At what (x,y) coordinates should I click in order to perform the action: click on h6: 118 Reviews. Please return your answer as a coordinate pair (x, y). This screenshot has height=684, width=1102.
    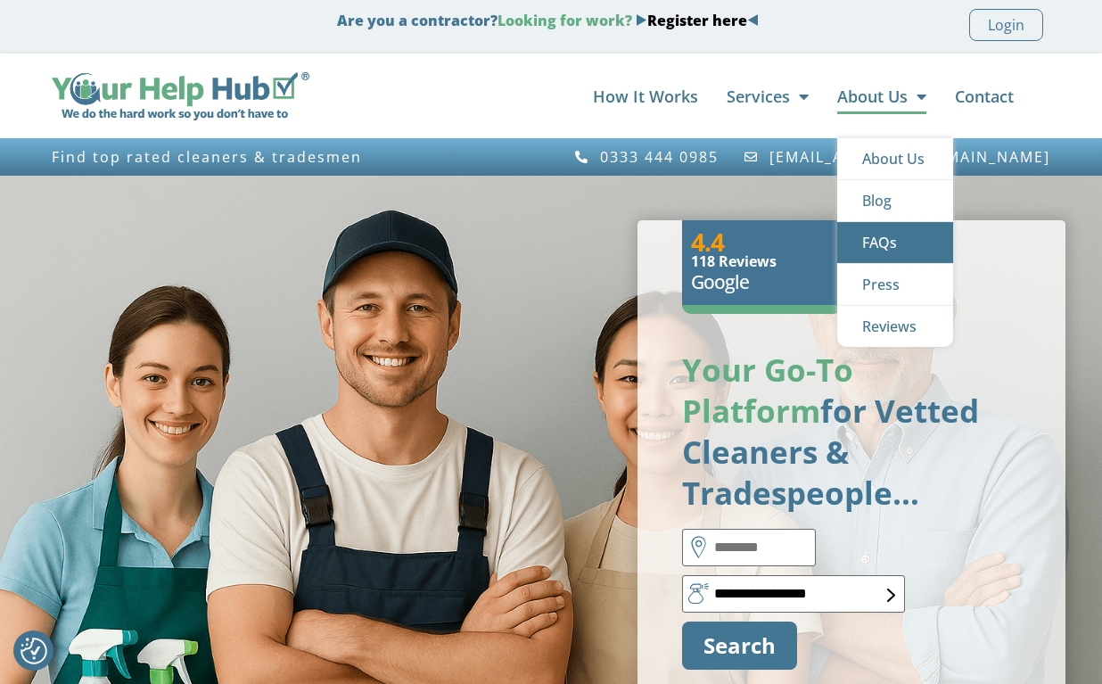
    Looking at the image, I should click on (762, 261).